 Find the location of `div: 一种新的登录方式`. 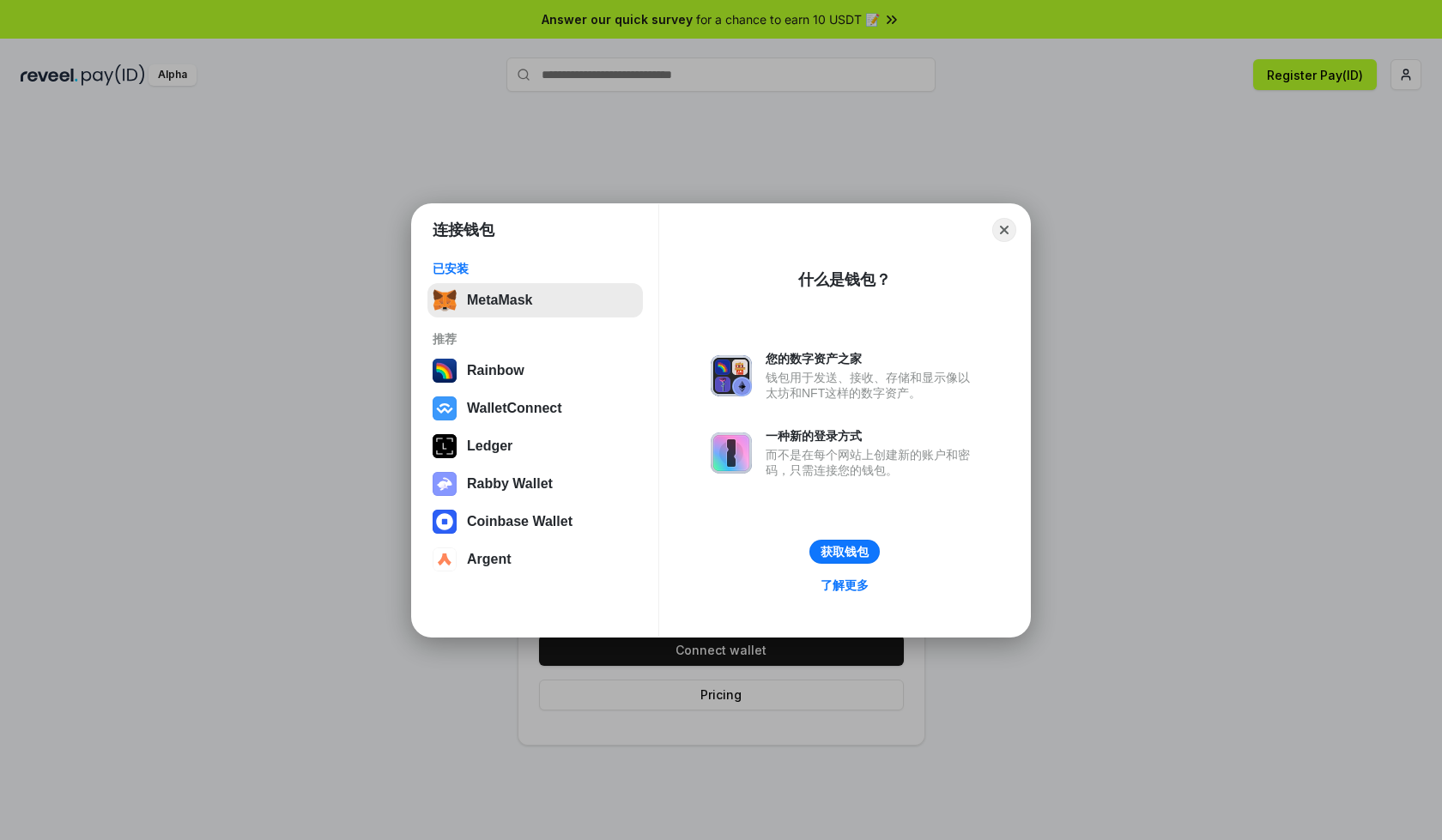

div: 一种新的登录方式 is located at coordinates (872, 437).